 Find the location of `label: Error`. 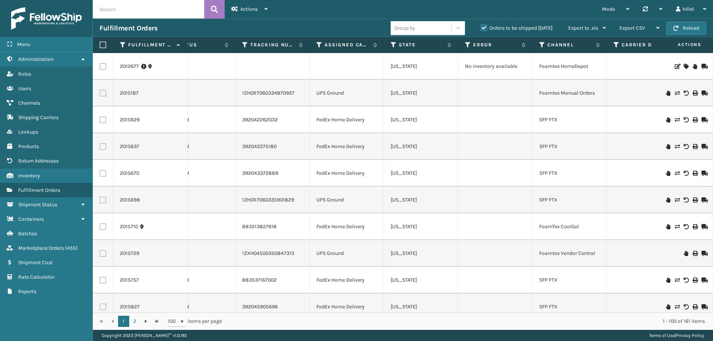

label: Error is located at coordinates (495, 45).